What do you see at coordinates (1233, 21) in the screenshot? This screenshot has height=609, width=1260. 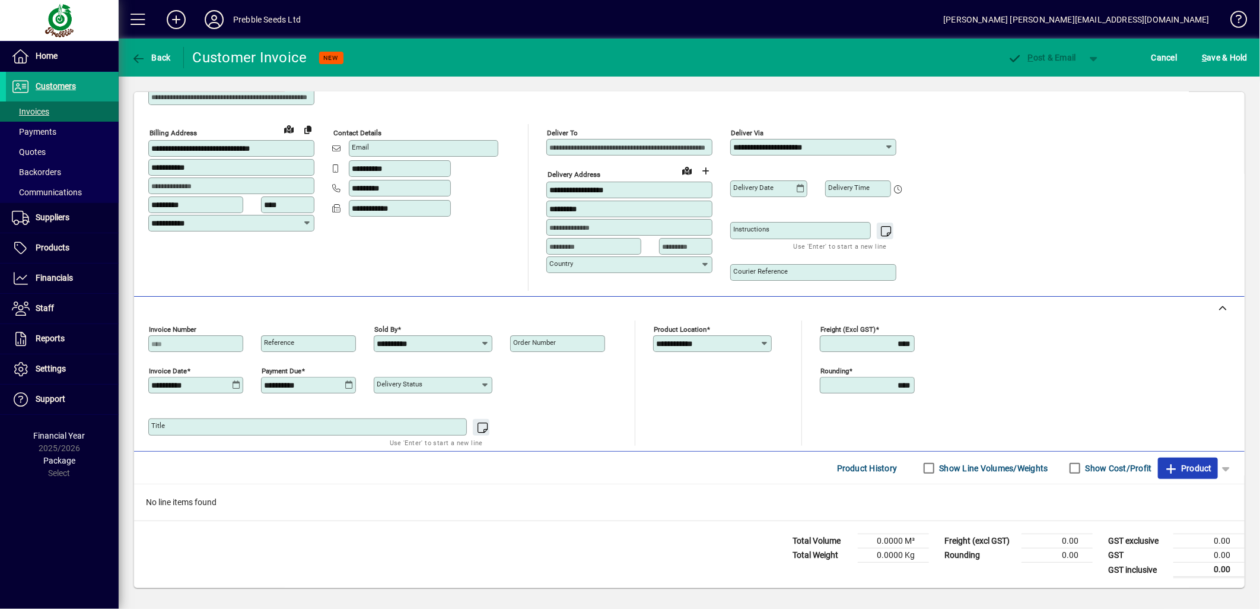 I see `a: Knowledge Base` at bounding box center [1233, 21].